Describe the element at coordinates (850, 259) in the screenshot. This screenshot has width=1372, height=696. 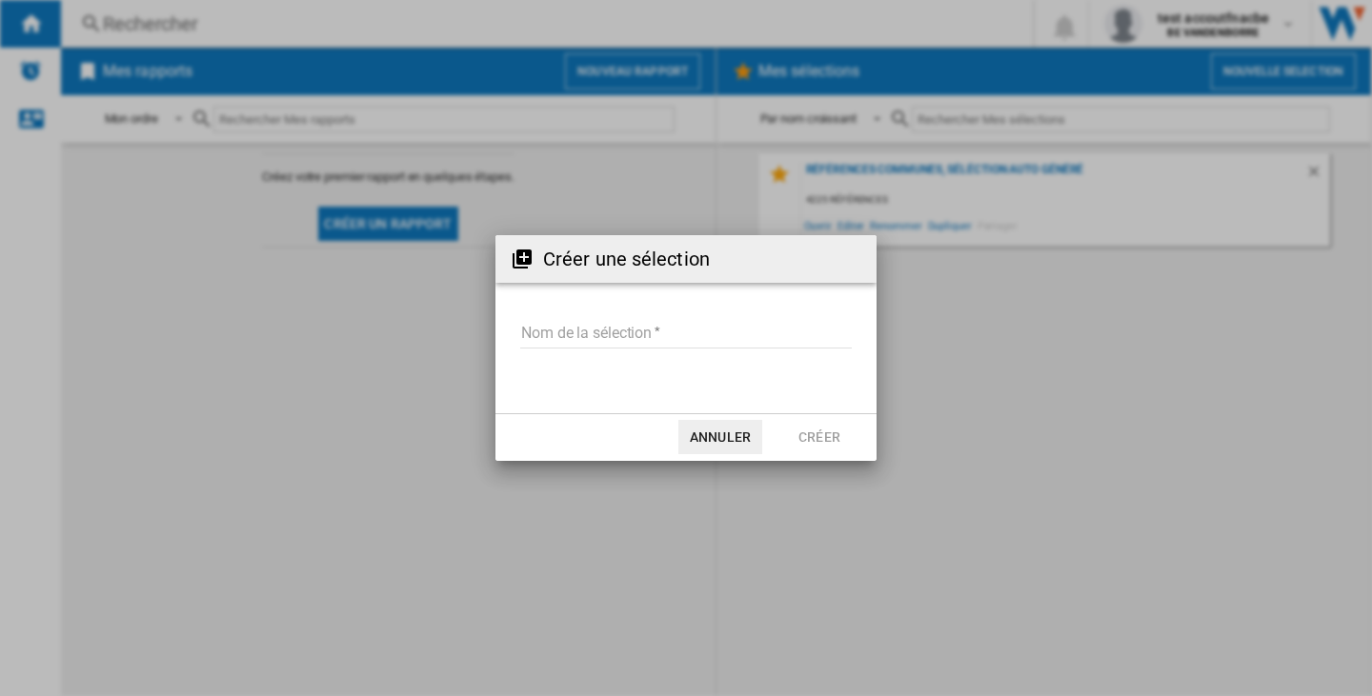
I see `md-icon: Close dialog` at that location.